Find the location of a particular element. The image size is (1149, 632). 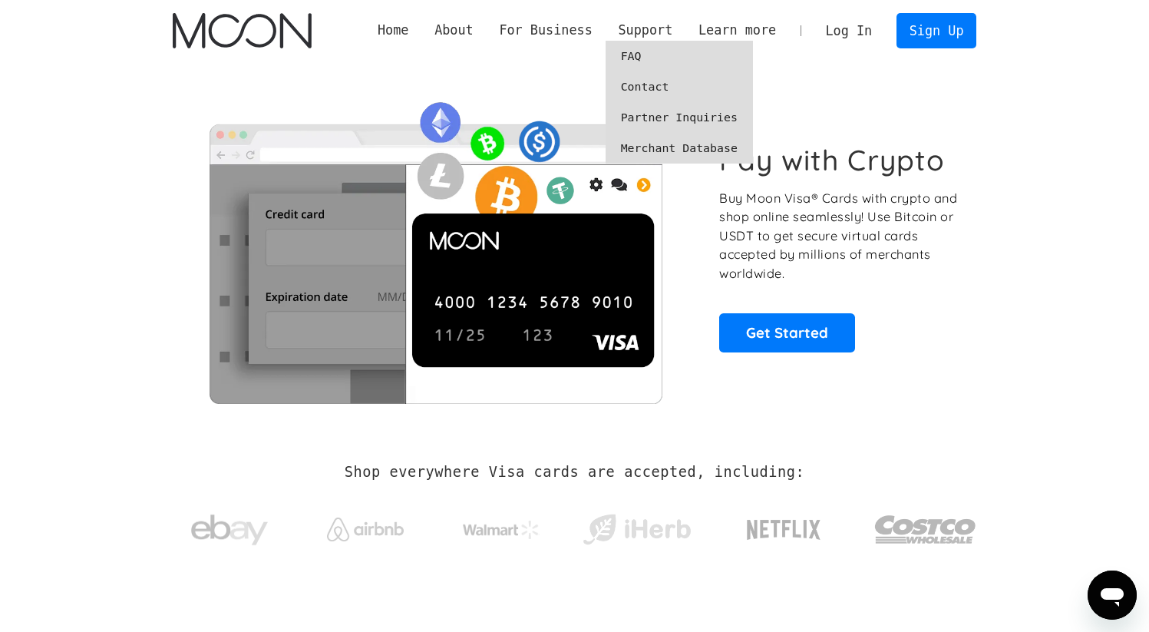

p: Buy Moon Visa® Cards with crypto and shop online seamlessly! Use Bitcoin or USDT to get secure vi... is located at coordinates (839, 236).